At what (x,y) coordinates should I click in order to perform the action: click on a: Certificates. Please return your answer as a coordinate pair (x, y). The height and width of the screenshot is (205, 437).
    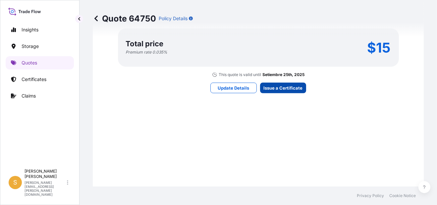
    Looking at the image, I should click on (40, 79).